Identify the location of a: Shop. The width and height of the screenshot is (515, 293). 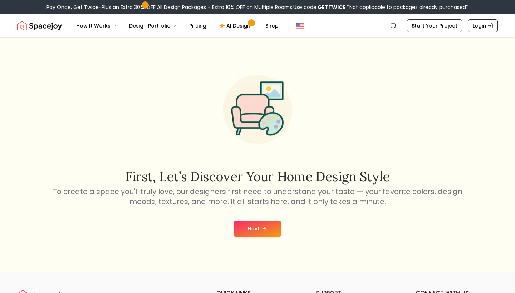
(272, 26).